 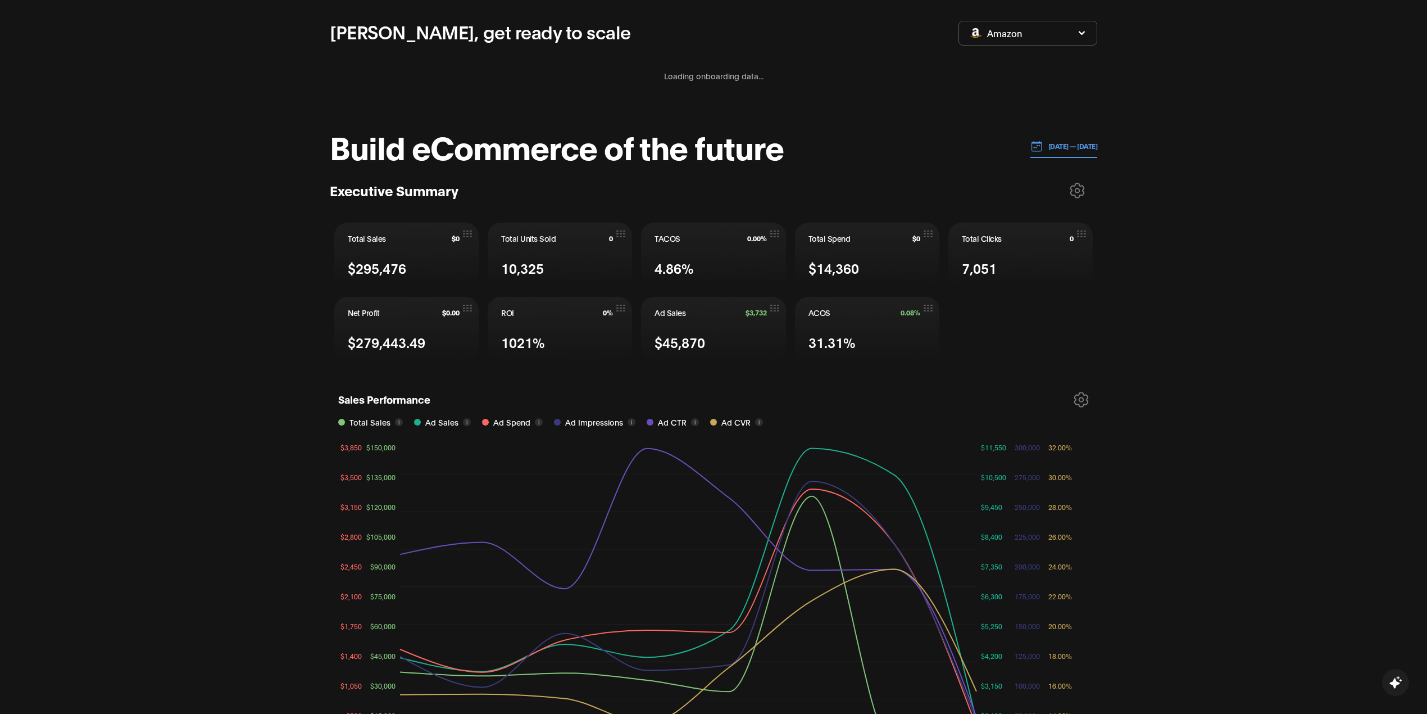 What do you see at coordinates (1060, 506) in the screenshot?
I see `tspan: 28.00%` at bounding box center [1060, 506].